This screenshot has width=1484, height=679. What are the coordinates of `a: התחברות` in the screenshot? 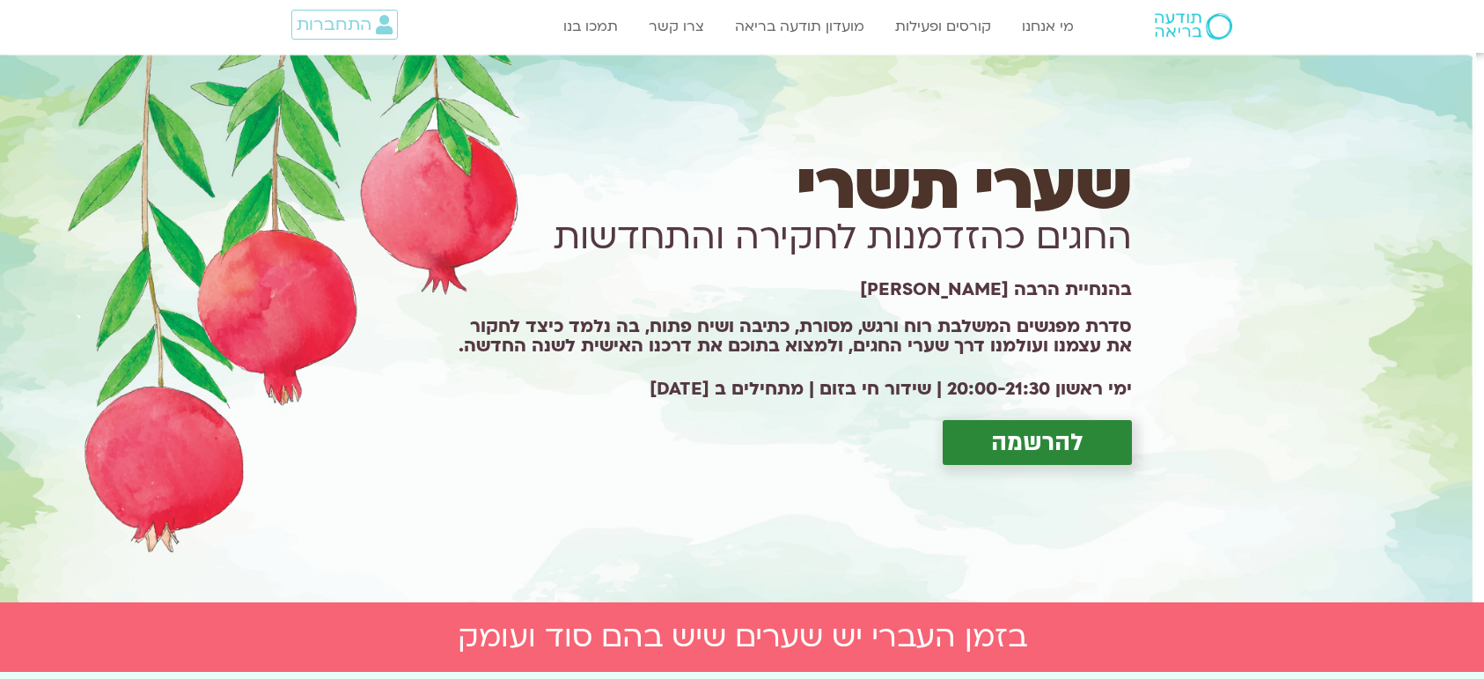 It's located at (344, 25).